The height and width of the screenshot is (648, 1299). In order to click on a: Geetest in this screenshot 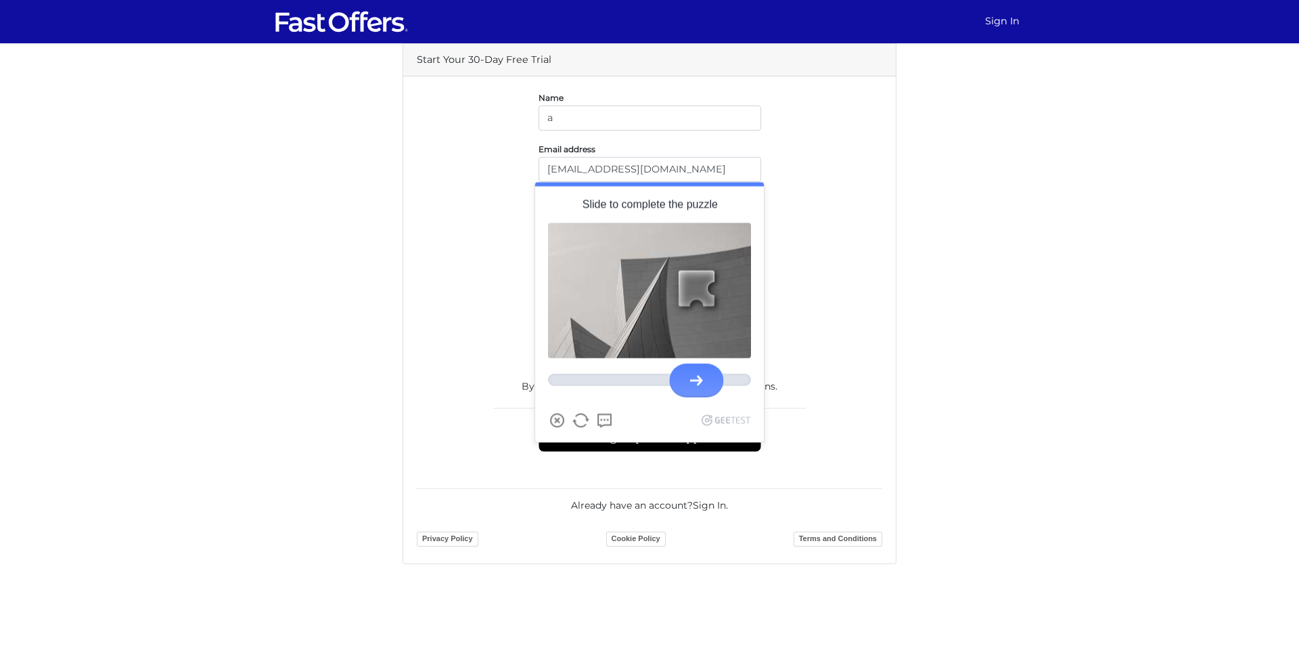, I will do `click(726, 420)`.